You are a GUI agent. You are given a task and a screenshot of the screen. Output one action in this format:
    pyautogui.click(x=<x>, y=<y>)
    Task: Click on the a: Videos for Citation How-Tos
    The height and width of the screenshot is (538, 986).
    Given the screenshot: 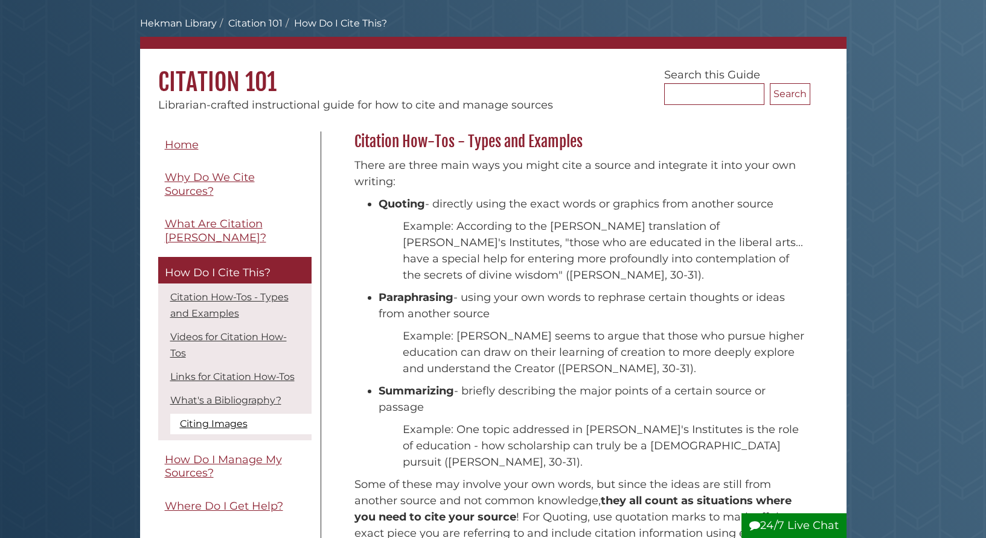 What is the action you would take?
    pyautogui.click(x=228, y=345)
    